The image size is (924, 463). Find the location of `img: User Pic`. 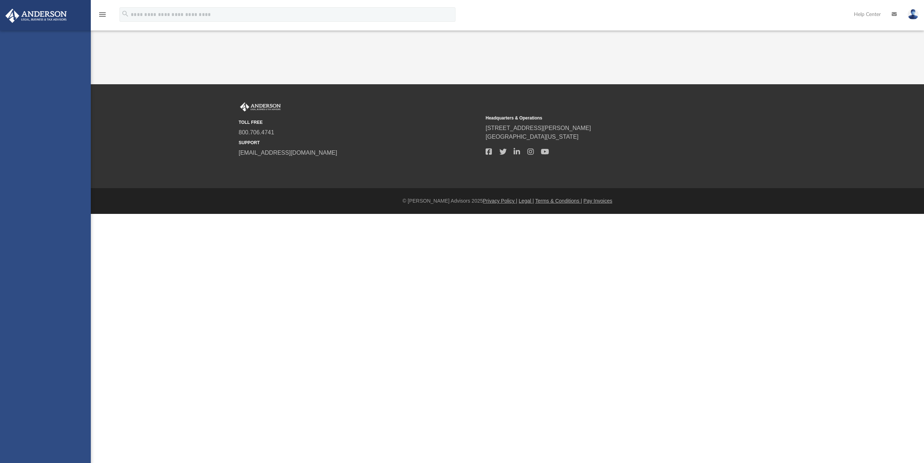

img: User Pic is located at coordinates (913, 14).